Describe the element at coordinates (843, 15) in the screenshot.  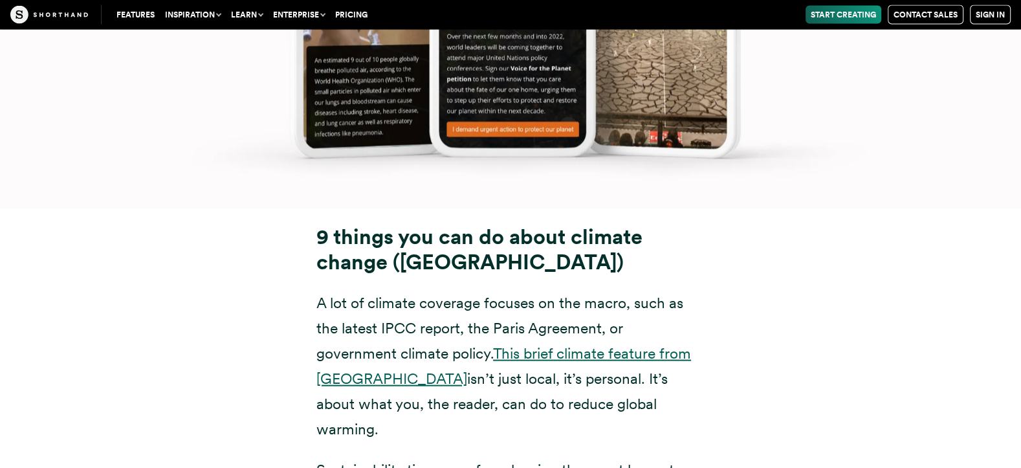
I see `a: Start Creating` at that location.